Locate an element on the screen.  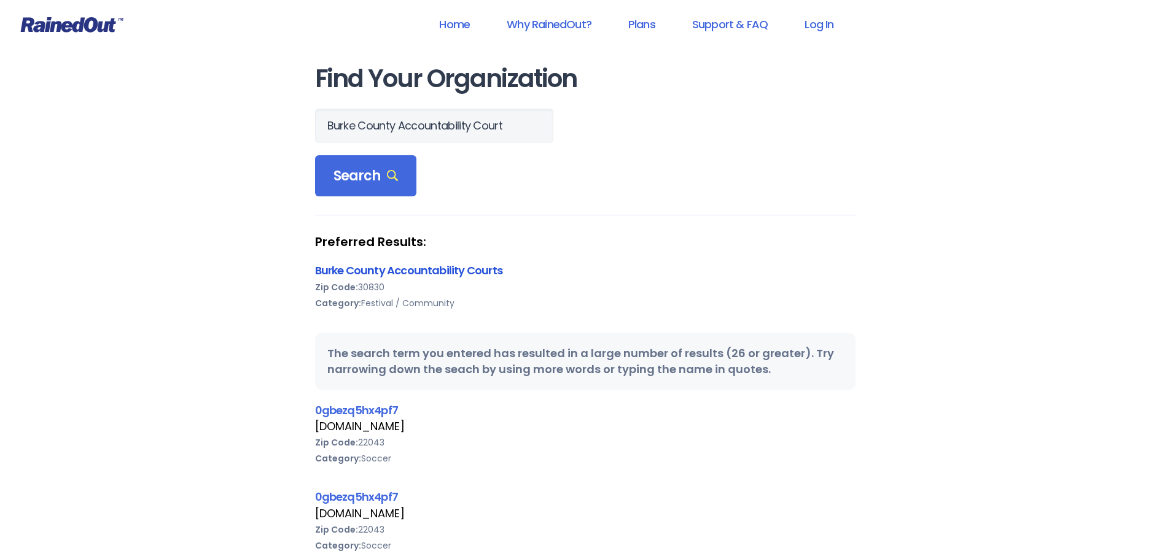
h1: Find Your Organization is located at coordinates (585, 79).